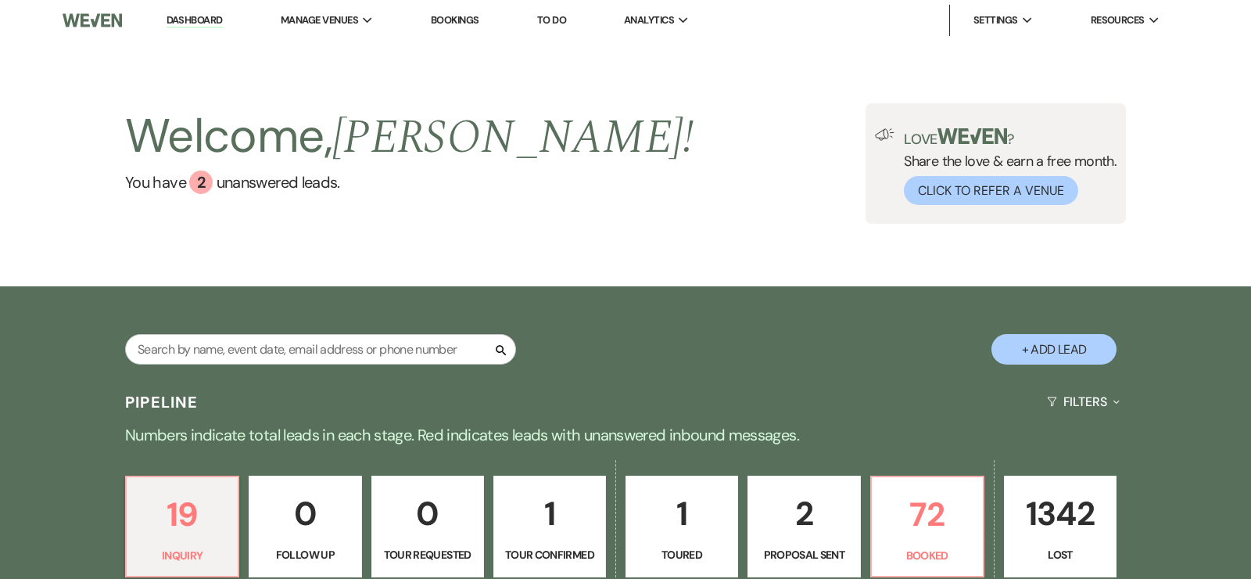  I want to click on a: To Do, so click(551, 20).